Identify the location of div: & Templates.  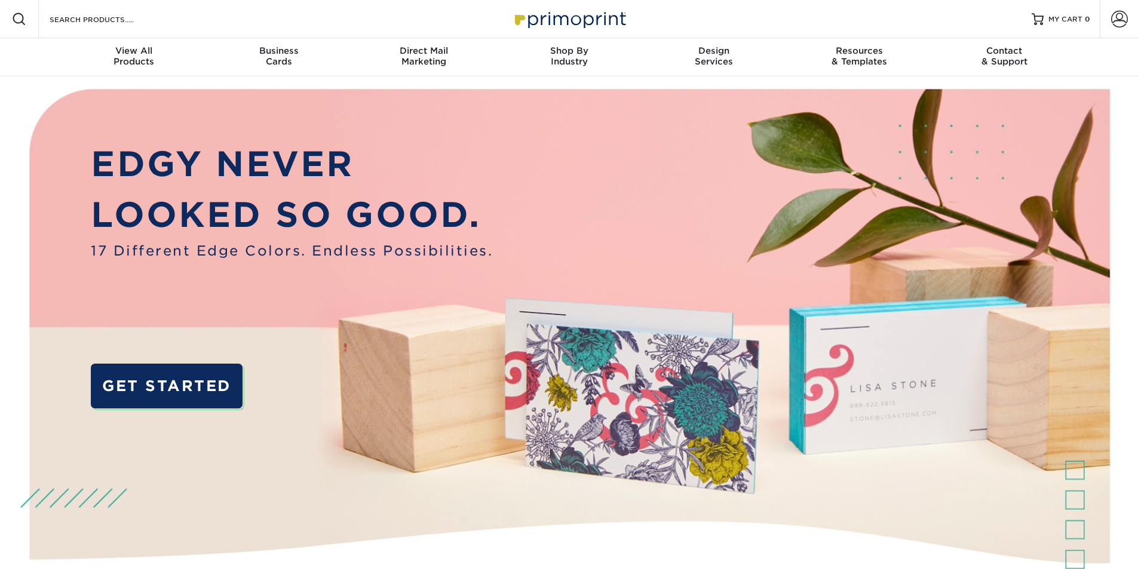
(859, 56).